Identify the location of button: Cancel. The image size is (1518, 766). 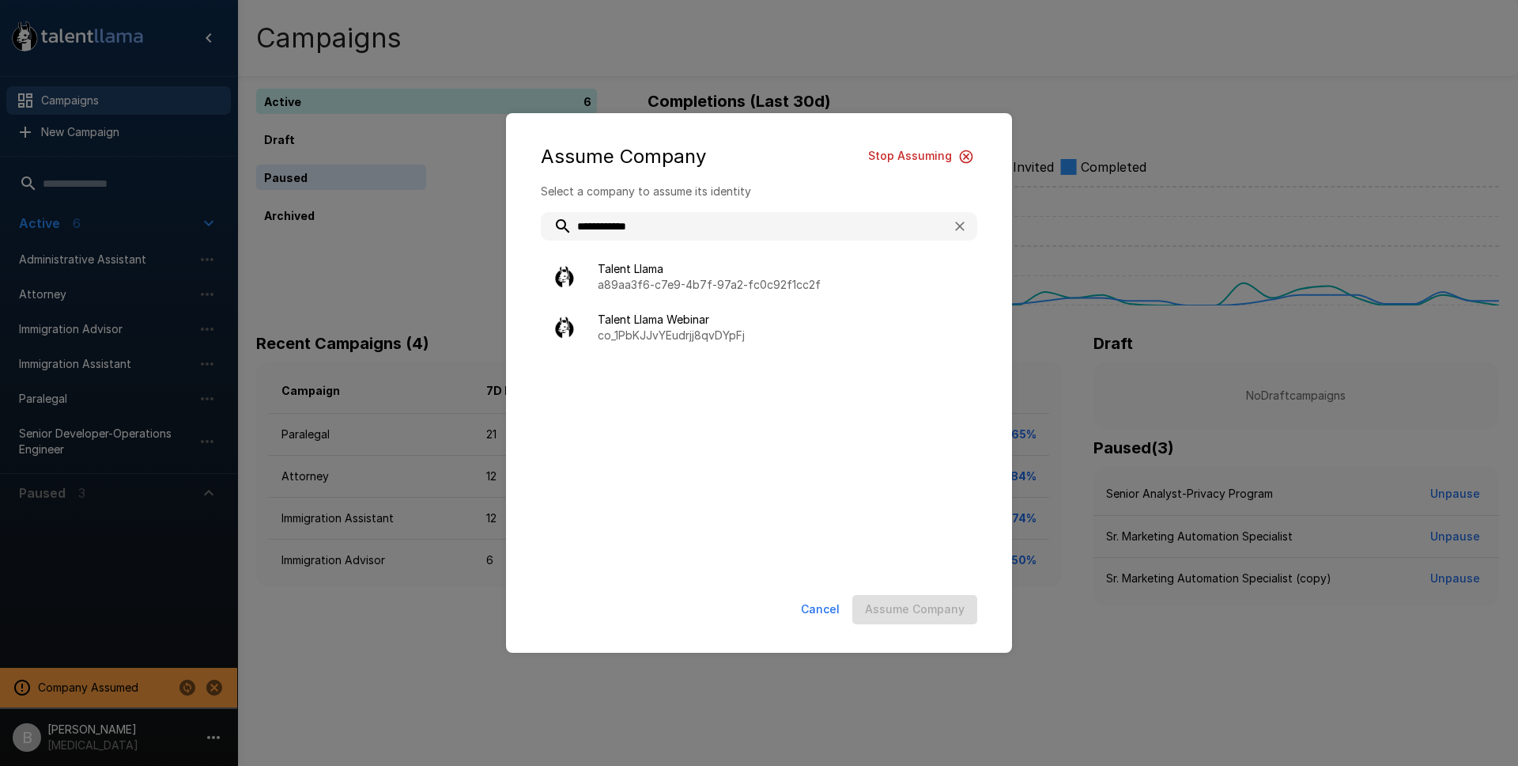
(820, 609).